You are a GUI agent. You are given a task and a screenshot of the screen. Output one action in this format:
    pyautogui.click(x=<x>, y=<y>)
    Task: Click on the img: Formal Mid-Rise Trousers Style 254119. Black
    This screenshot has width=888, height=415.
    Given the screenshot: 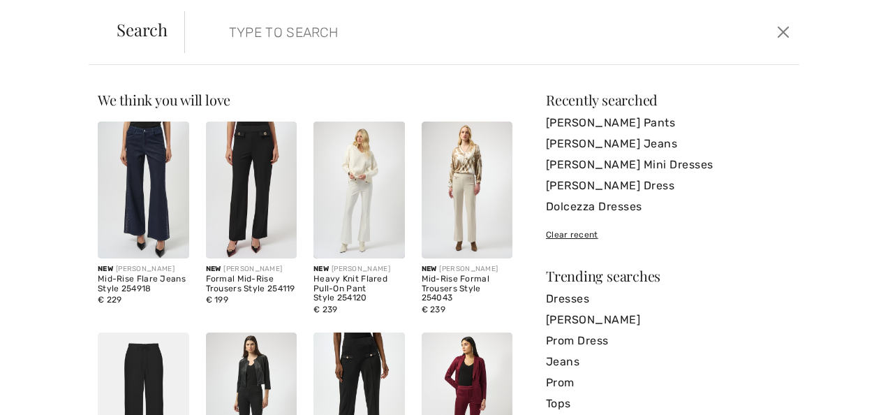 What is the action you would take?
    pyautogui.click(x=251, y=190)
    